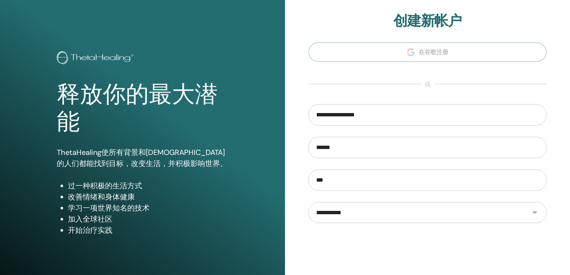 The width and height of the screenshot is (570, 275). I want to click on li: 学习一项世界知名的技术, so click(148, 208).